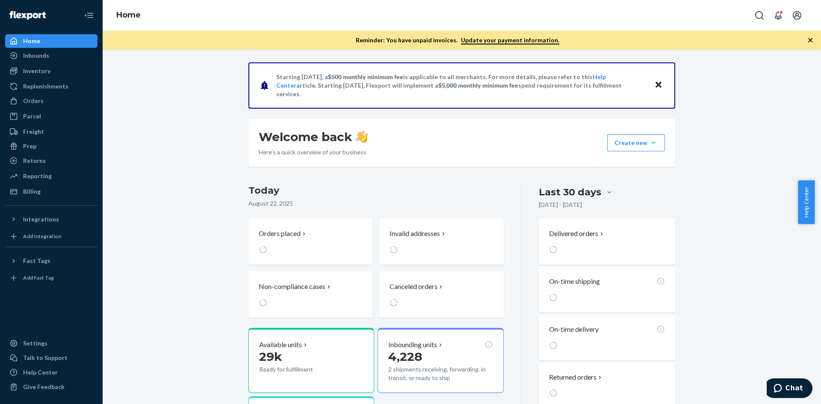  Describe the element at coordinates (51, 146) in the screenshot. I see `a: Prep` at that location.